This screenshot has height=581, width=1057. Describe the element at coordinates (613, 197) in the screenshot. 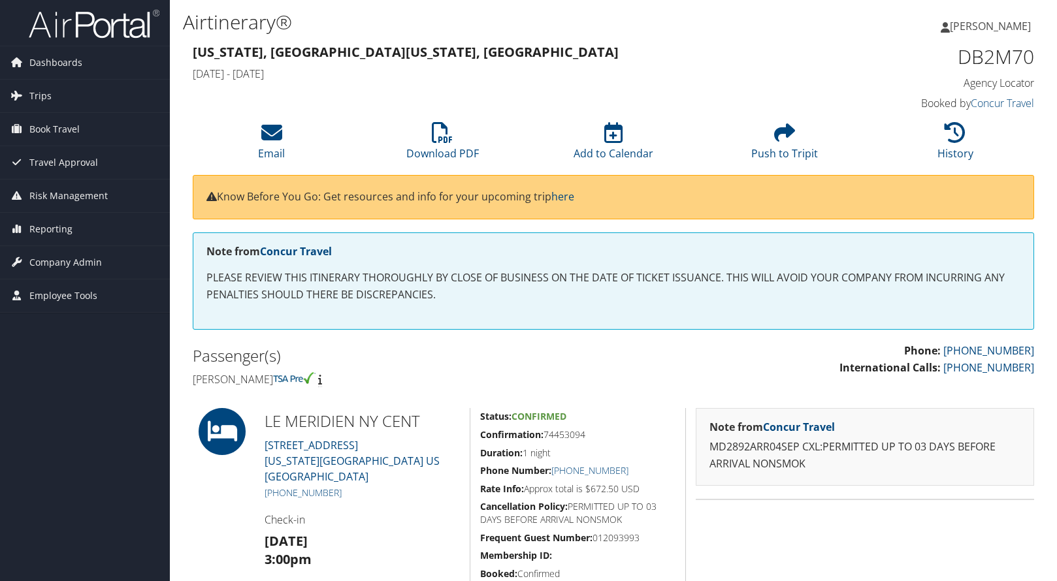

I see `p: Know Before You Go: Get resources and info for your upcoming trip` at that location.